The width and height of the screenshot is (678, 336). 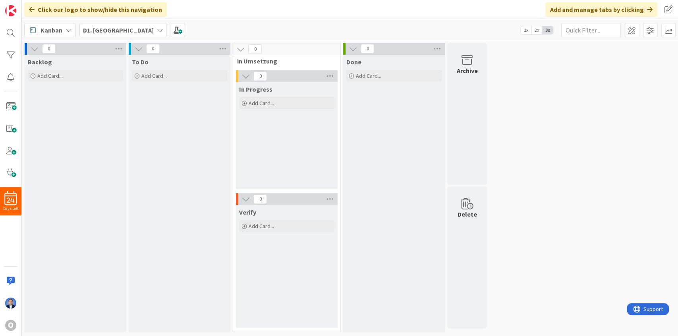 I want to click on div: Archive, so click(x=467, y=71).